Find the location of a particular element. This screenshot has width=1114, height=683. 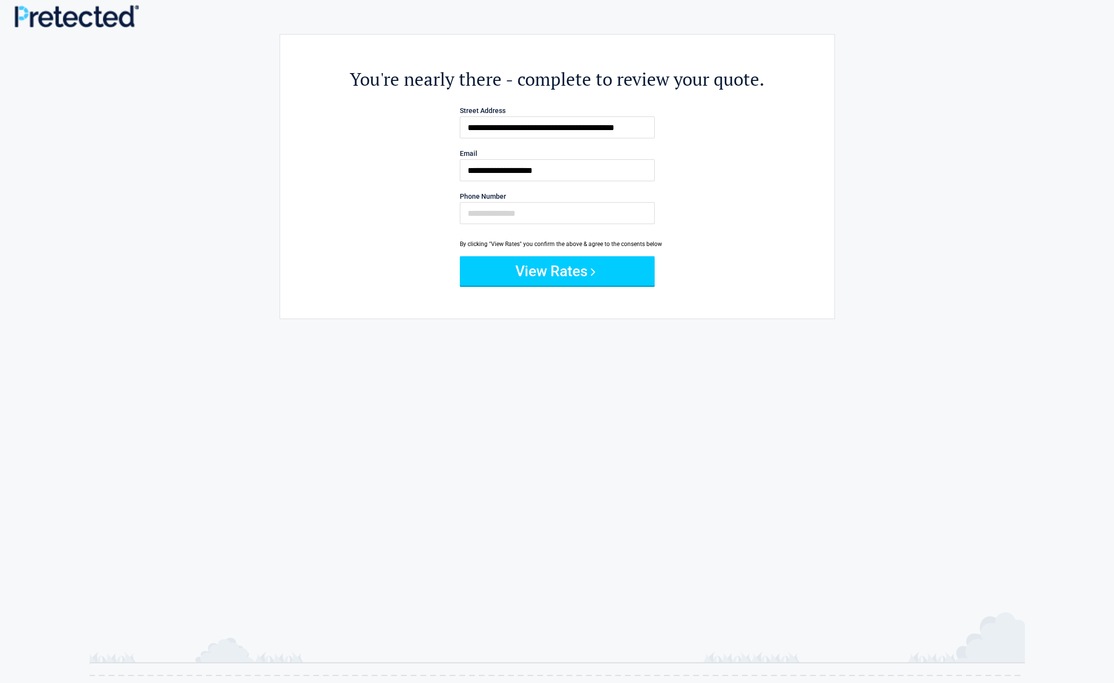

label: Email is located at coordinates (557, 153).